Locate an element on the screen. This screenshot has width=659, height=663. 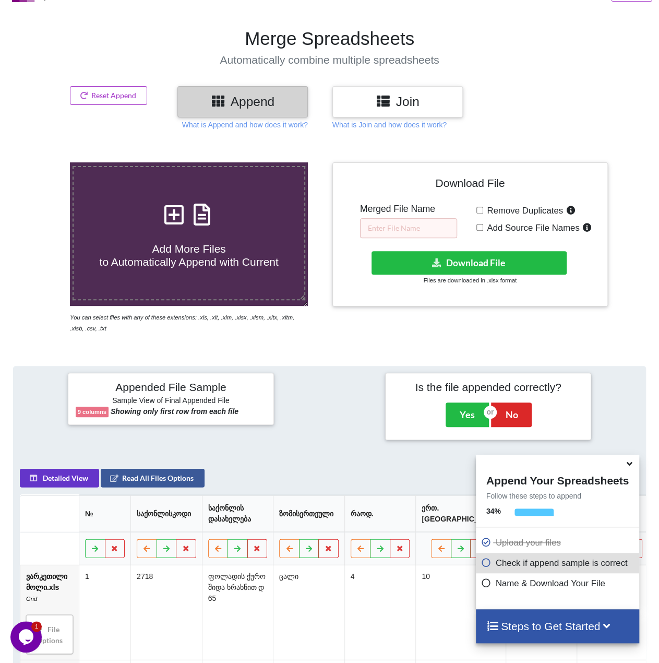
b: 34 % is located at coordinates (494, 511).